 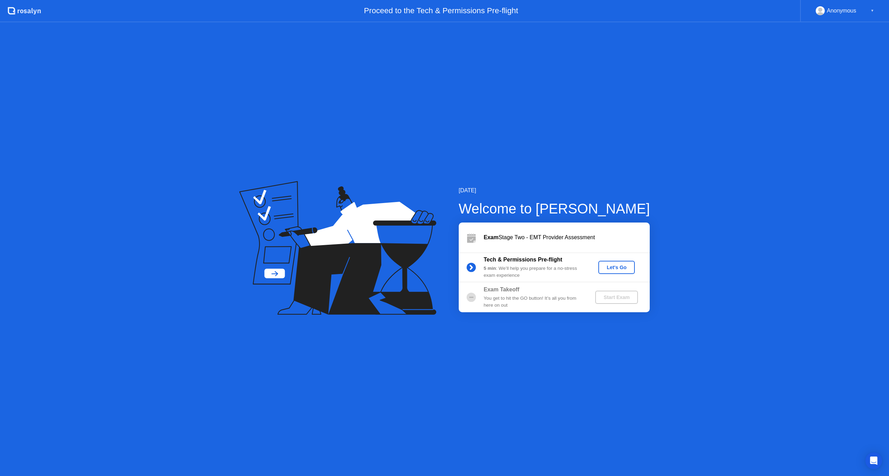 I want to click on b: Exam, so click(x=491, y=237).